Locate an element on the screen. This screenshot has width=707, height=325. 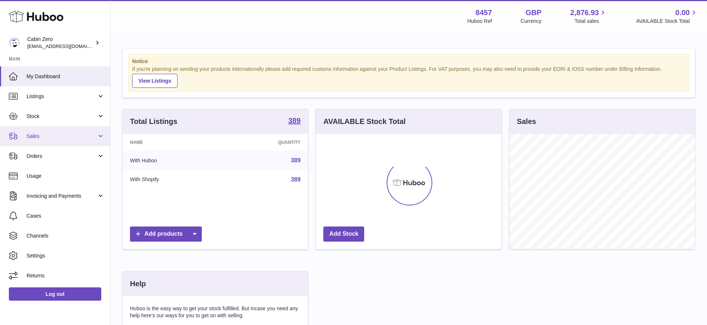
span: Channels is located at coordinates (66, 235).